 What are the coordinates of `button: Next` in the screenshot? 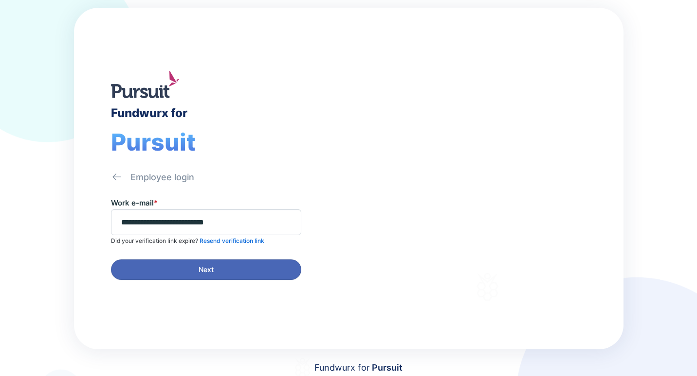 It's located at (206, 270).